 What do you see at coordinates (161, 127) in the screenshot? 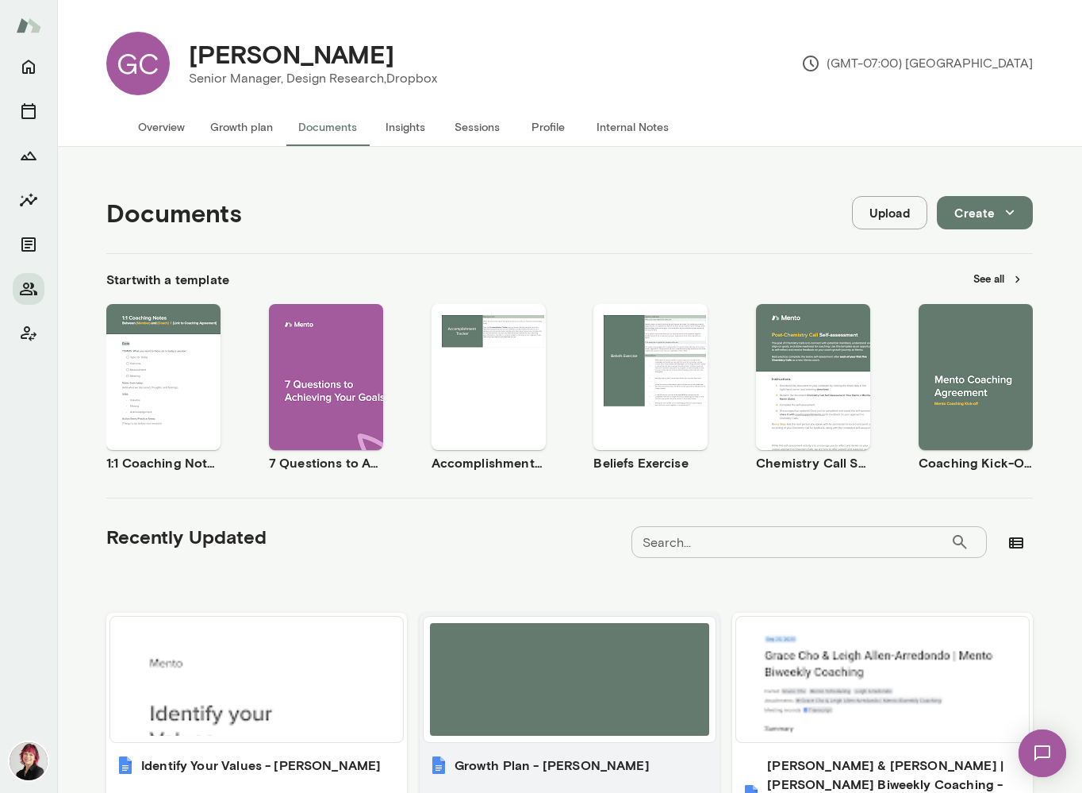
I see `button: Overview` at bounding box center [161, 127].